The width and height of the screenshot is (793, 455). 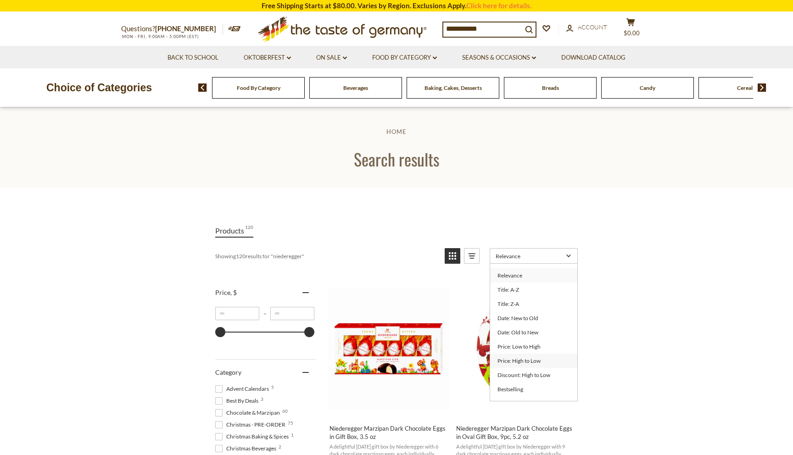 What do you see at coordinates (267, 58) in the screenshot?
I see `a: Oktoberfest` at bounding box center [267, 58].